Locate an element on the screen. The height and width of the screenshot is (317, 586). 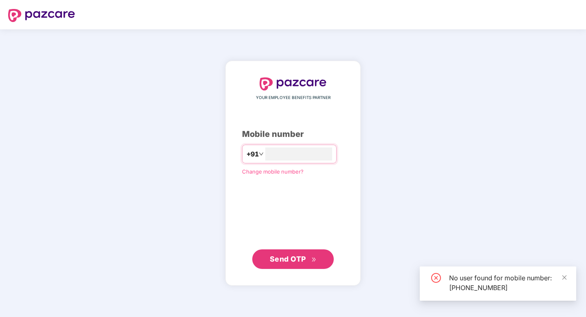
span: YOUR EMPLOYEE BENEFITS PARTNER is located at coordinates (293, 98).